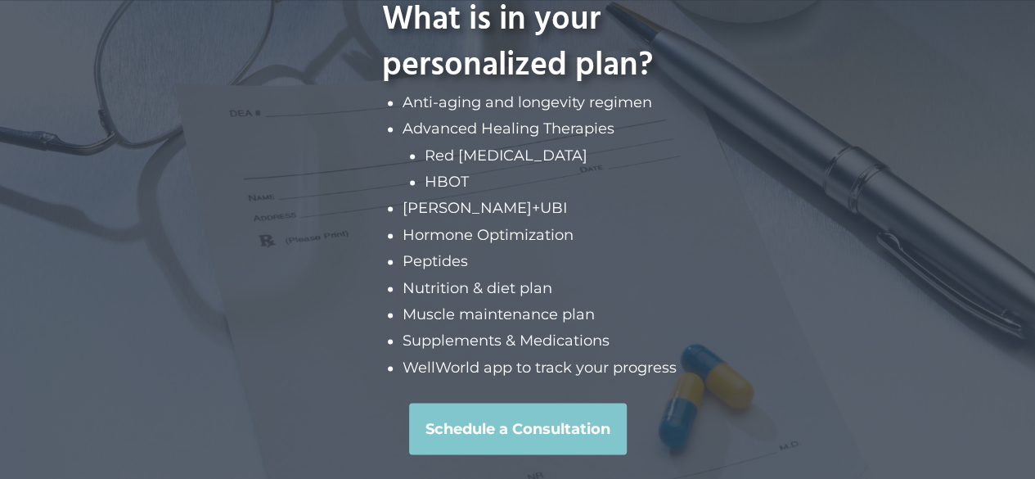  Describe the element at coordinates (551, 182) in the screenshot. I see `li: HBOT` at that location.